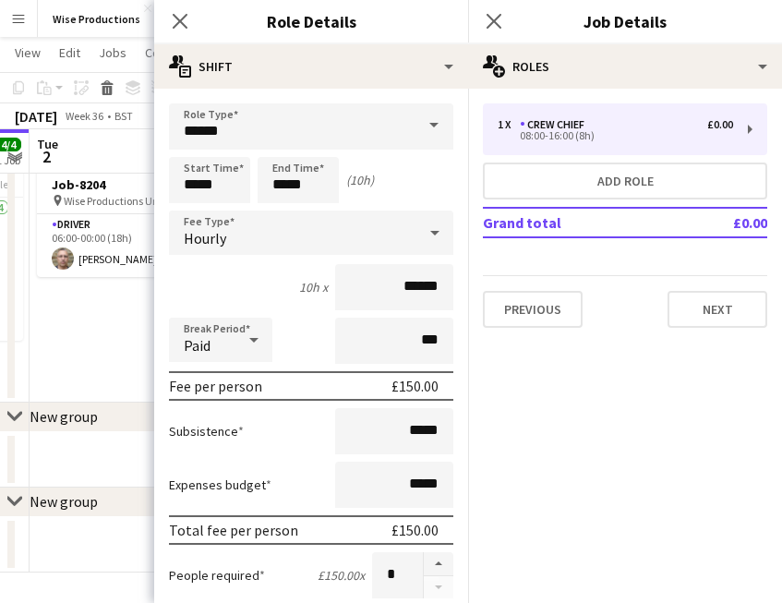  I want to click on span: Wise Productions Unit 10 Job-8204, so click(133, 200).